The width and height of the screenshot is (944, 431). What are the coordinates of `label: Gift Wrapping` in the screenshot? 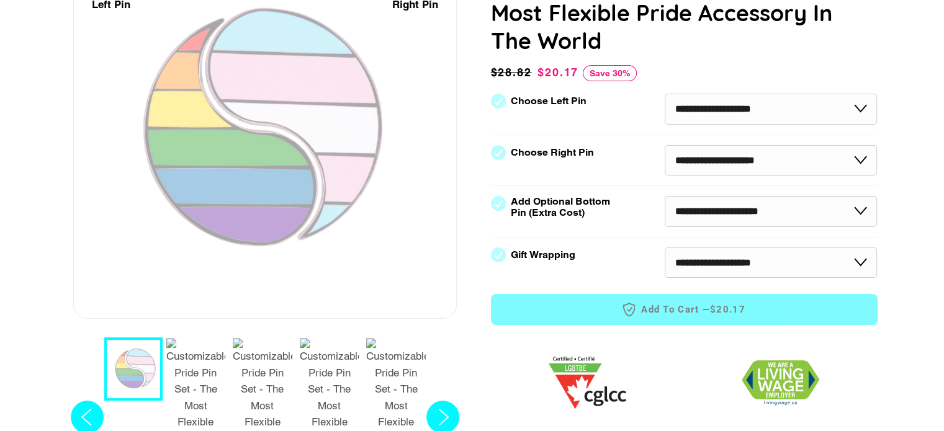 It's located at (543, 255).